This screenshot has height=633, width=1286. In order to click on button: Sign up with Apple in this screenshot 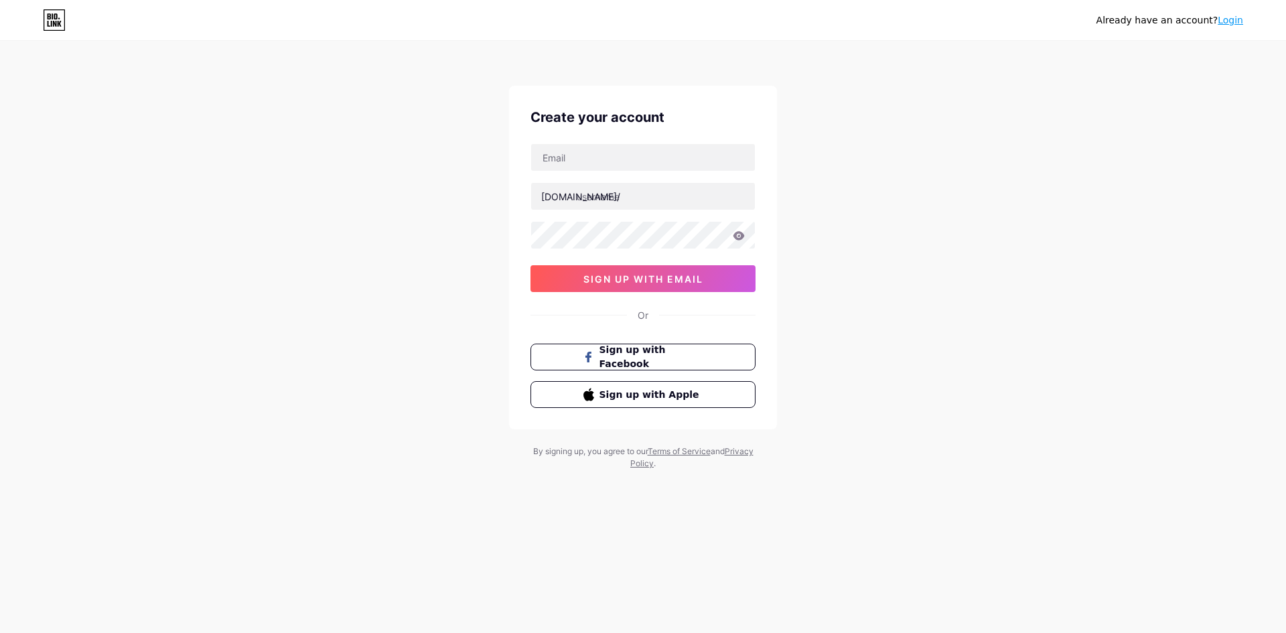, I will do `click(643, 395)`.